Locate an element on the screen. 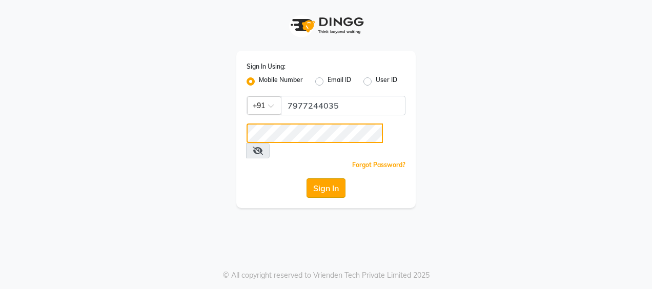 Image resolution: width=652 pixels, height=289 pixels. label: Sign In Using: is located at coordinates (266, 67).